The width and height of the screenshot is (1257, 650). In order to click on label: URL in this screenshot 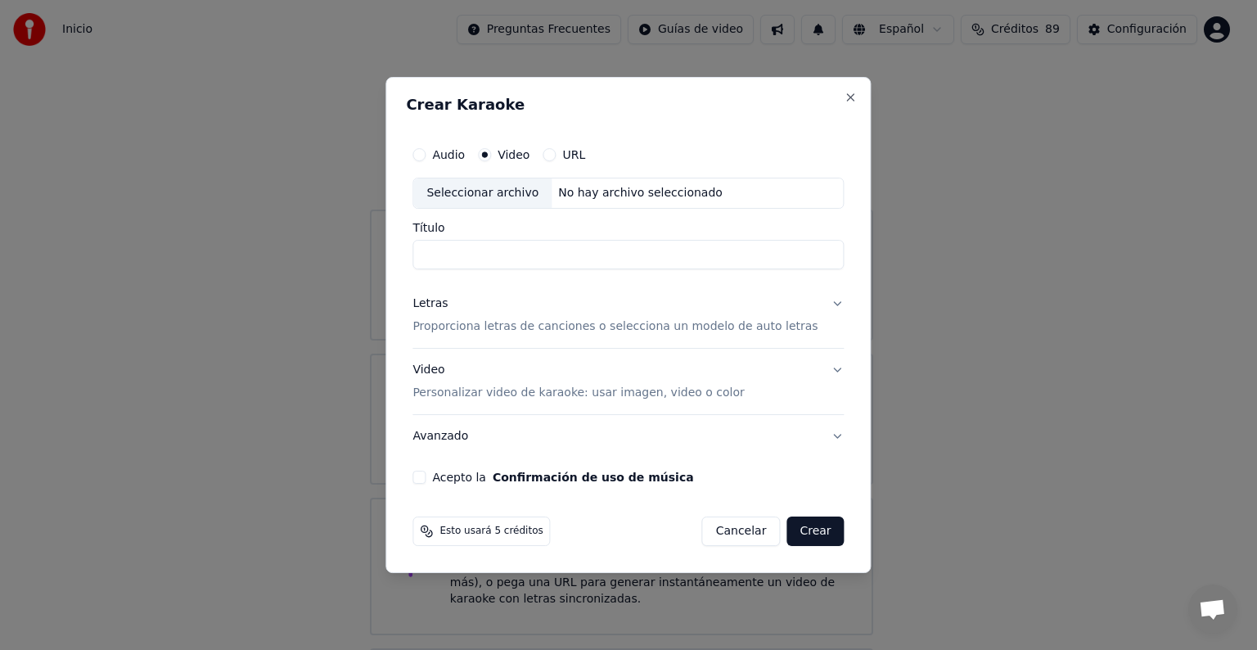, I will do `click(574, 155)`.